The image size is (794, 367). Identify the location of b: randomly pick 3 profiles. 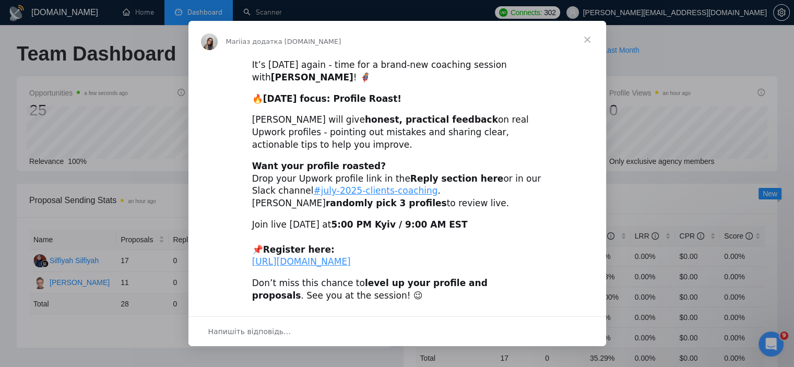
(386, 203).